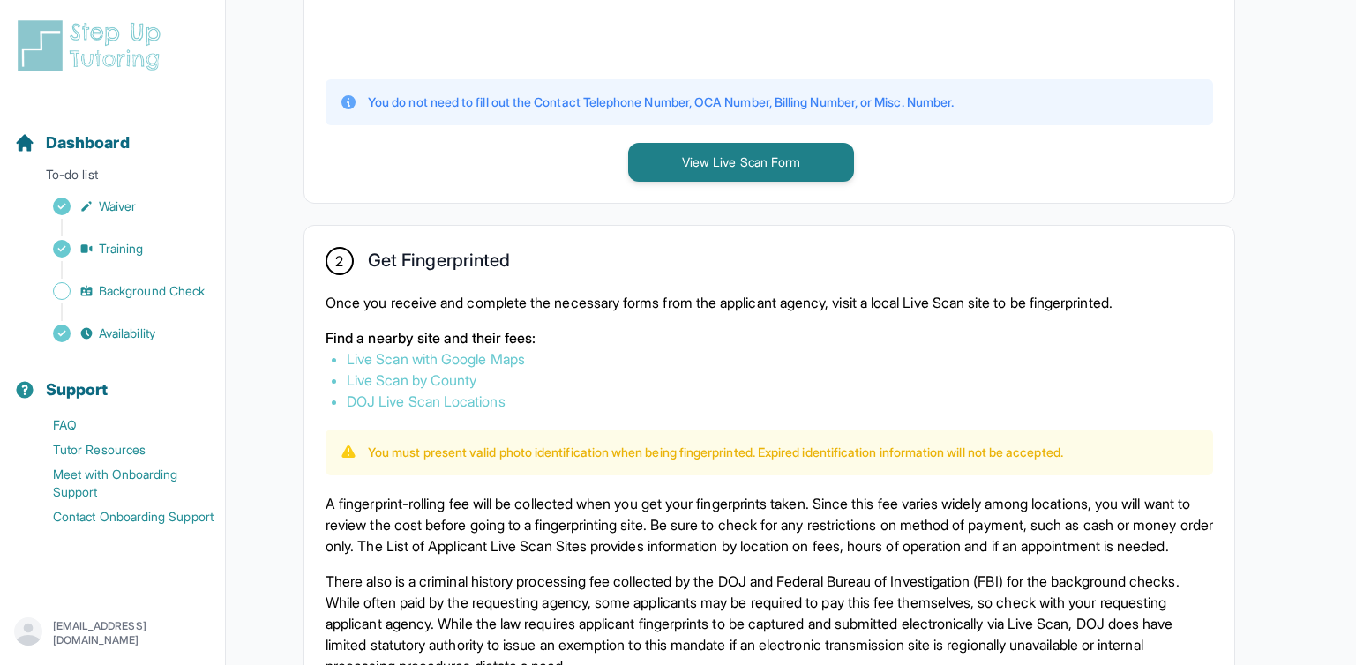 This screenshot has width=1356, height=665. I want to click on a: DOJ Live Scan Locations, so click(426, 401).